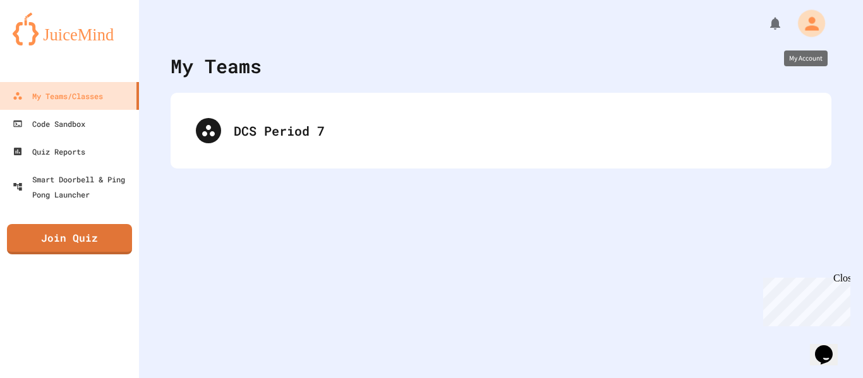 This screenshot has height=378, width=863. What do you see at coordinates (216, 66) in the screenshot?
I see `div: My Teams` at bounding box center [216, 66].